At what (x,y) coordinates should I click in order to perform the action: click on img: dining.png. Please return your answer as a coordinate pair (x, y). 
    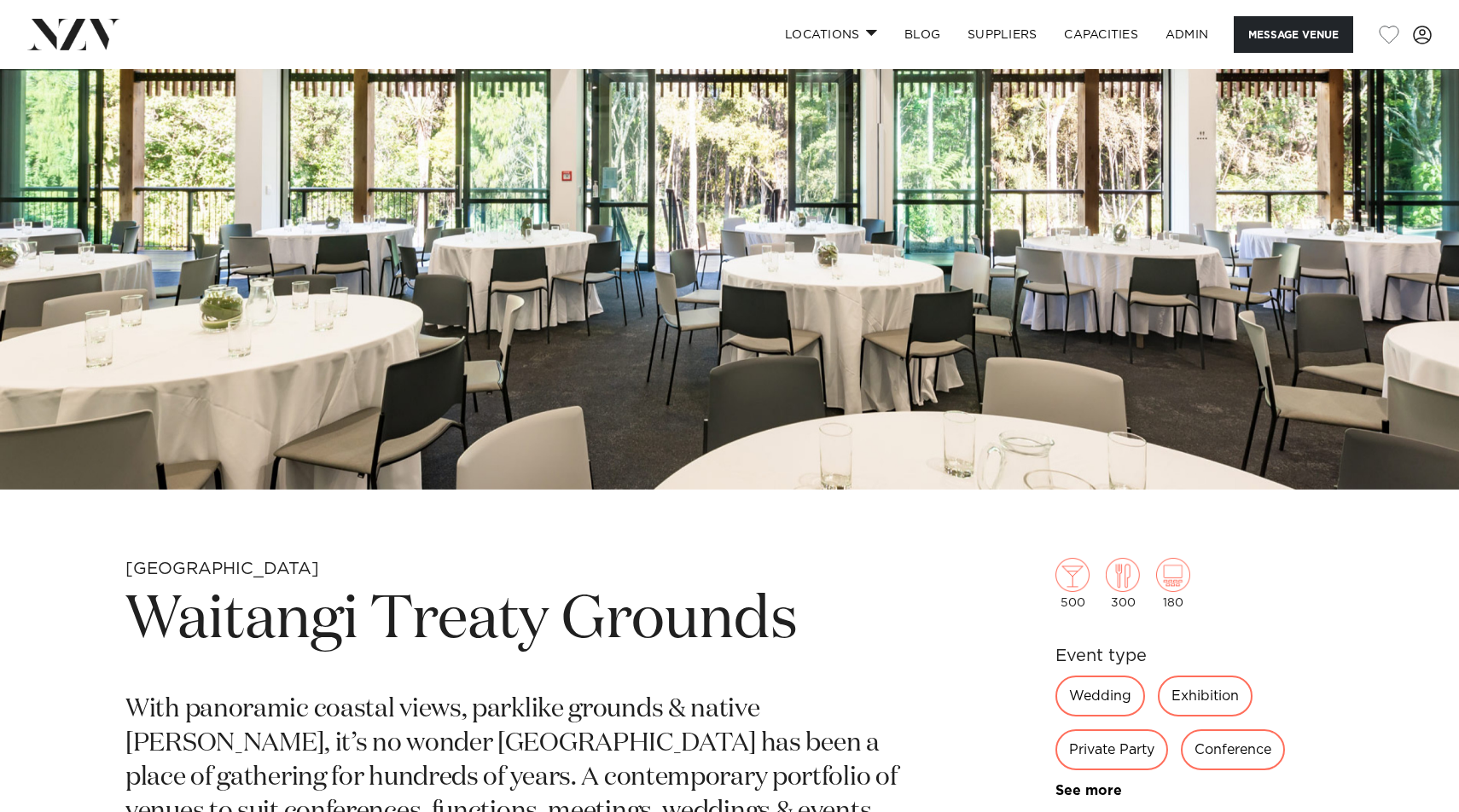
    Looking at the image, I should click on (1122, 574).